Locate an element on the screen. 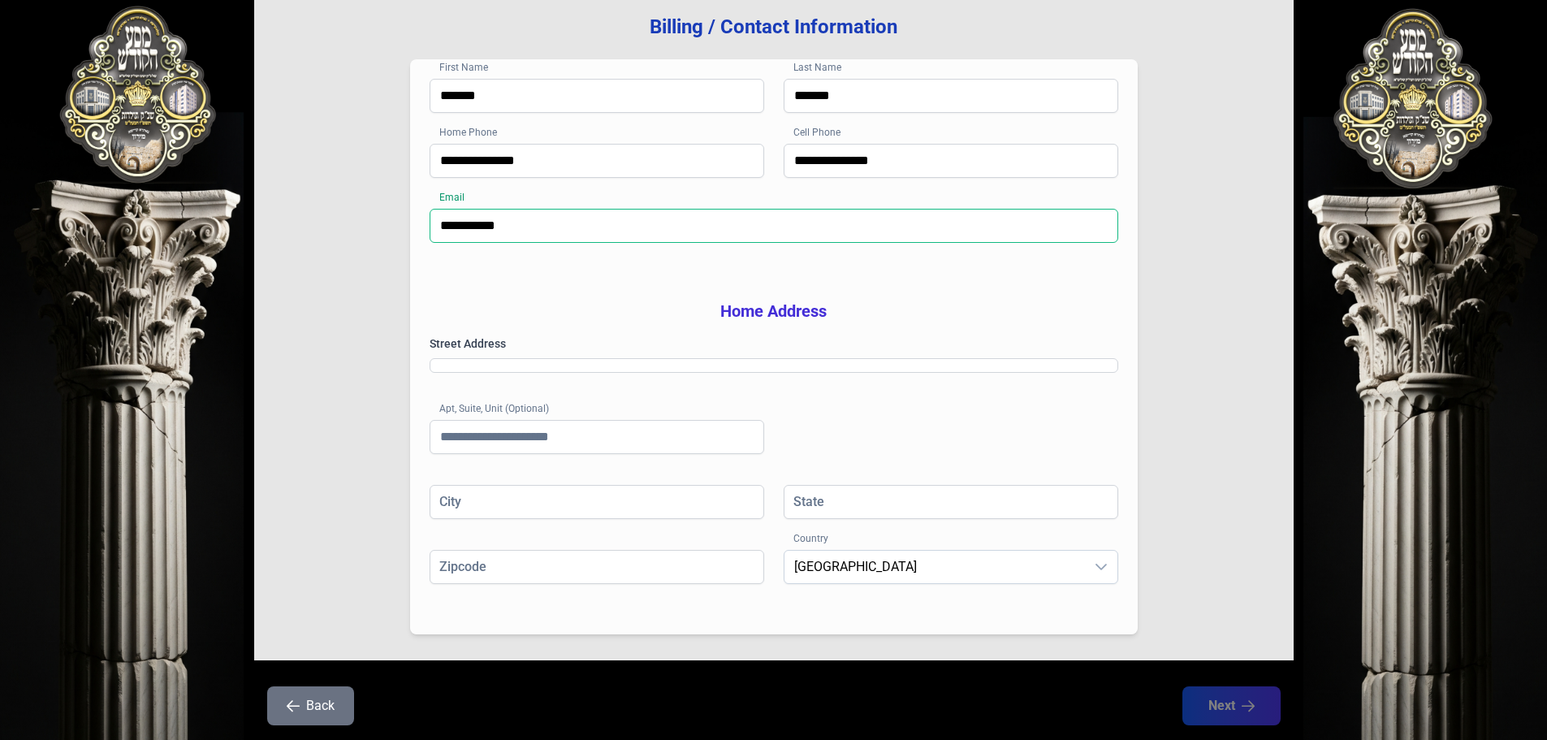  label: Street Address is located at coordinates (774, 343).